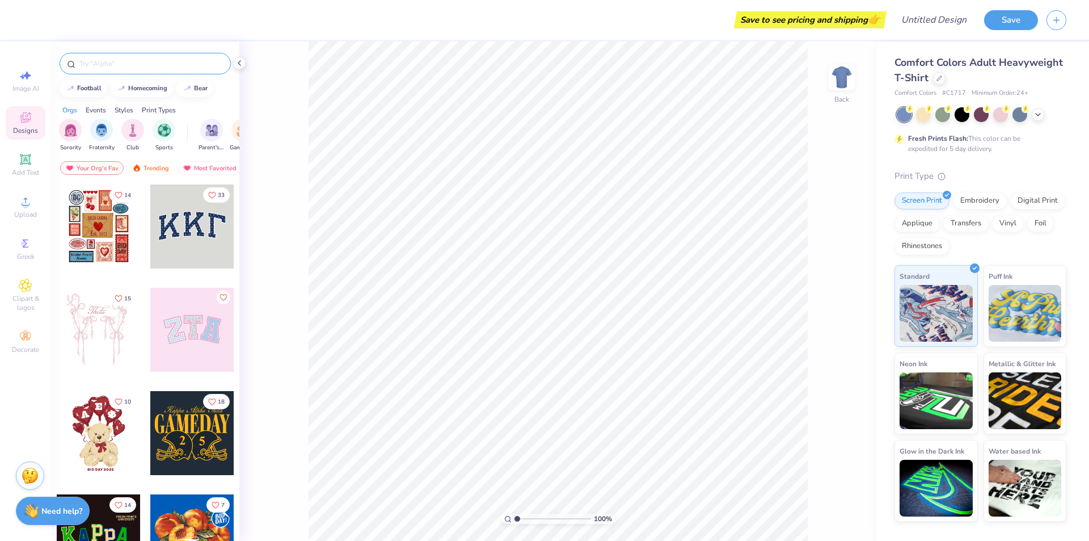 This screenshot has width=1089, height=541. What do you see at coordinates (26, 130) in the screenshot?
I see `span: Designs` at bounding box center [26, 130].